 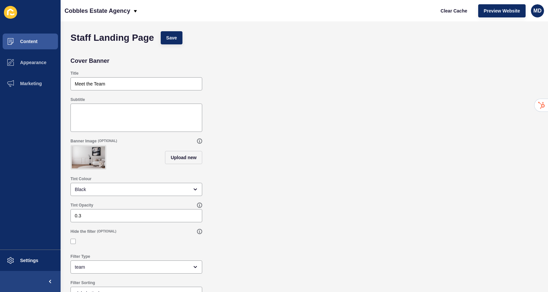 I want to click on button: Preview Website, so click(x=502, y=11).